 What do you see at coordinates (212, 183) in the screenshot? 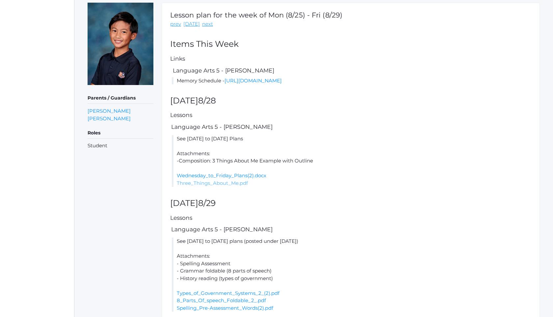
I see `a: Three_Things_About_Me.pdf` at bounding box center [212, 183].